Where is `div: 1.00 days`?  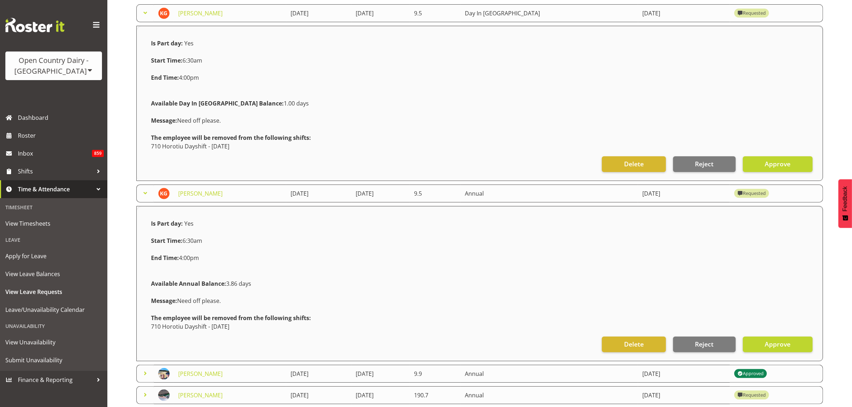
div: 1.00 days is located at coordinates (479, 103).